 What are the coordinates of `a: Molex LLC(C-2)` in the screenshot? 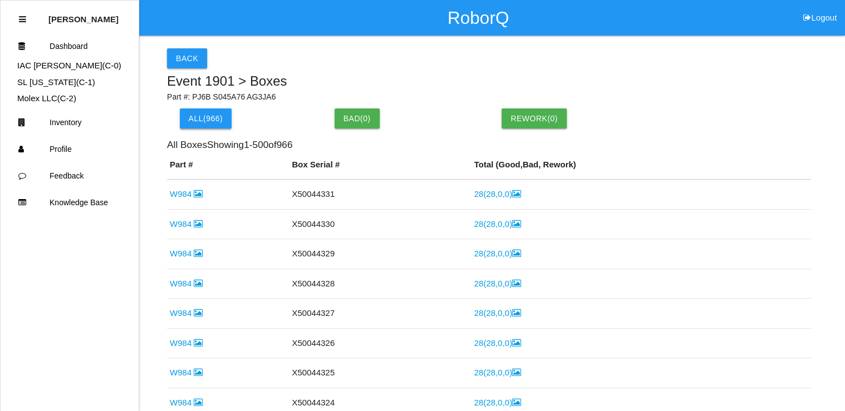 It's located at (47, 98).